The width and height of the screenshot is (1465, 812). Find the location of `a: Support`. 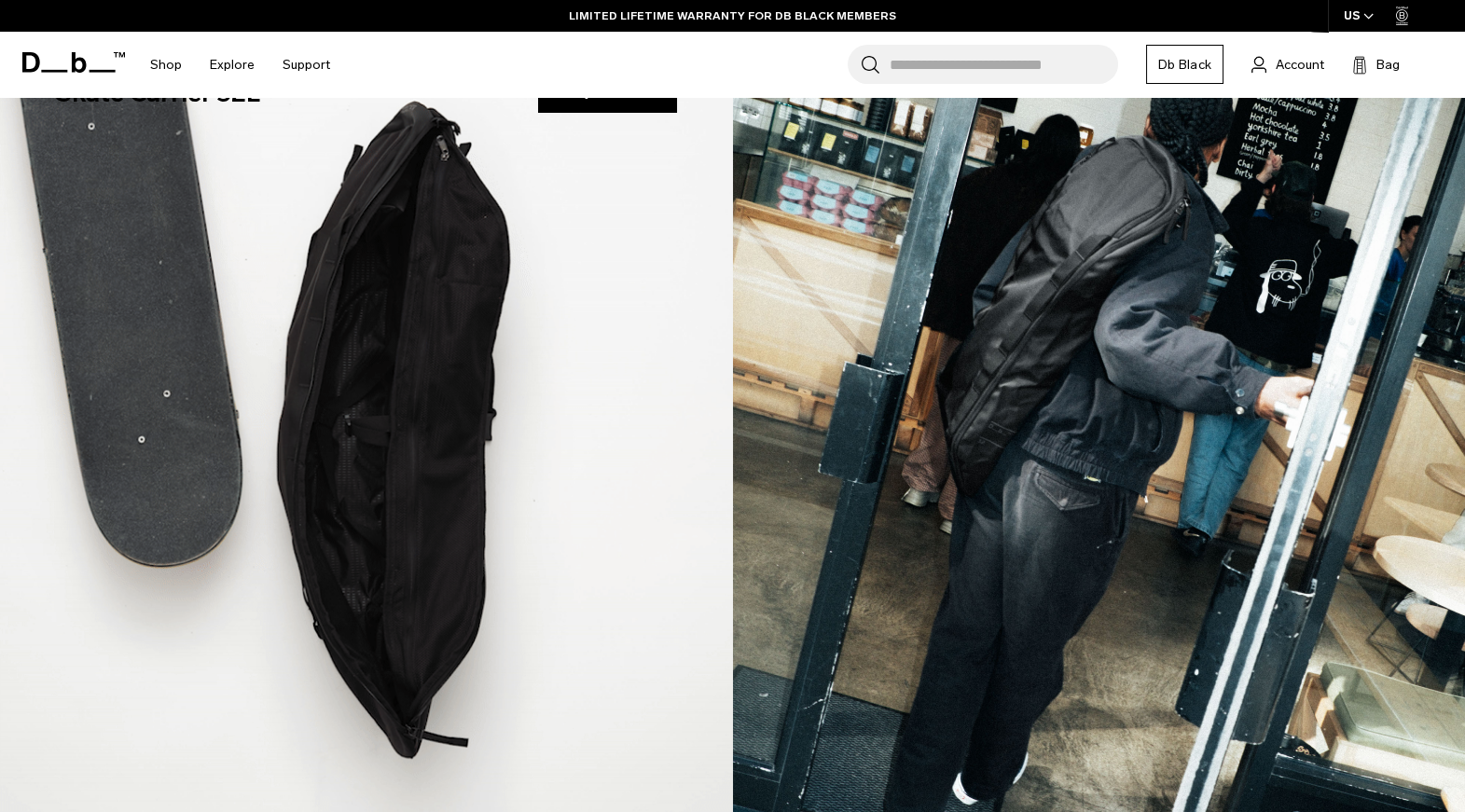

a: Support is located at coordinates (306, 65).